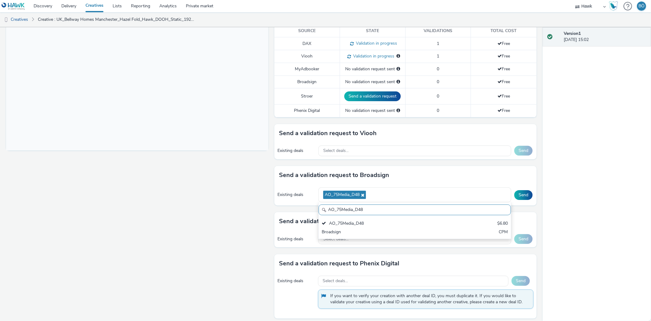 The width and height of the screenshot is (651, 321). I want to click on div: BÖ, so click(642, 6).